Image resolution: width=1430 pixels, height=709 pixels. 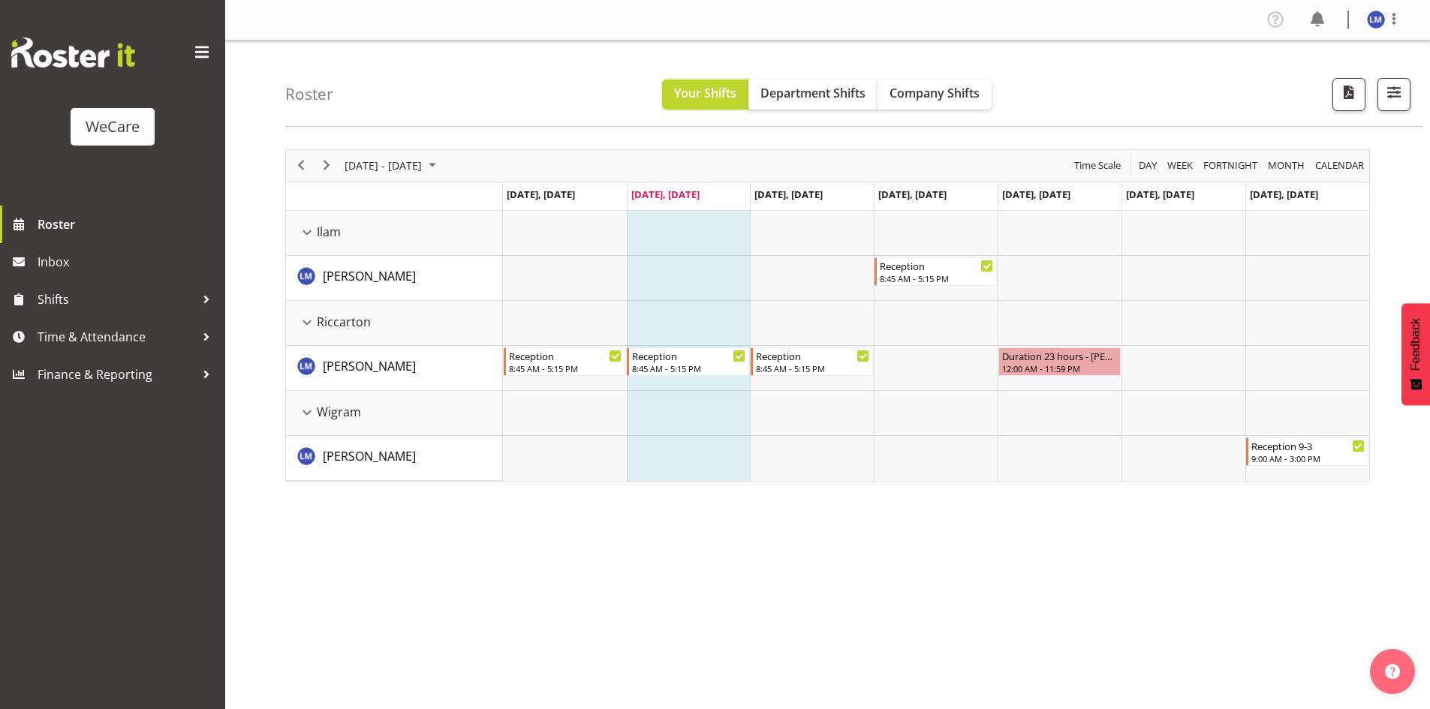 I want to click on div: Lainie Montgomery"s event - Reception Begin From Monday, September 29, 2025 at 8:45:00 AM GMT+13:..., so click(x=564, y=362).